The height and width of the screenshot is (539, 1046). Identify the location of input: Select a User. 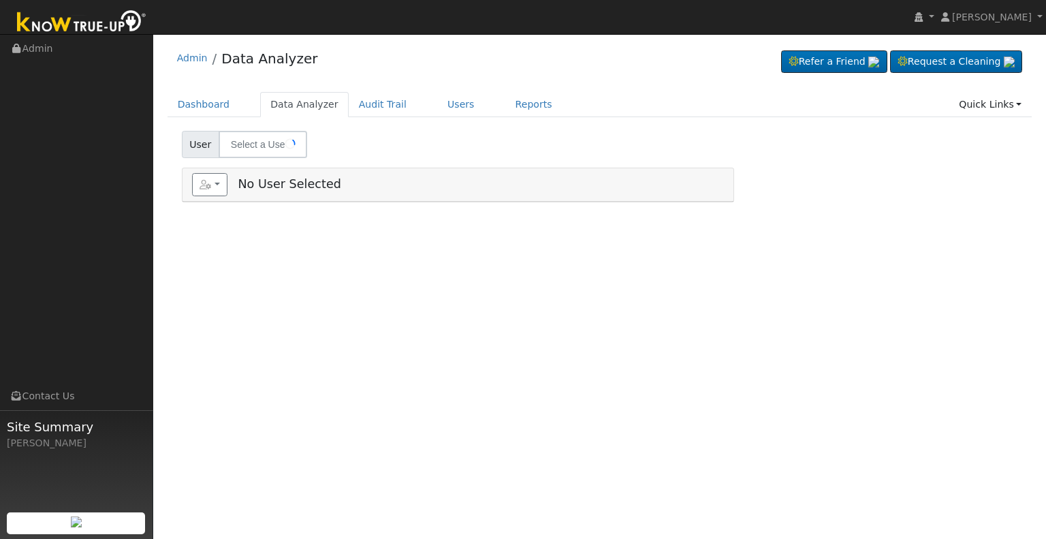
(263, 144).